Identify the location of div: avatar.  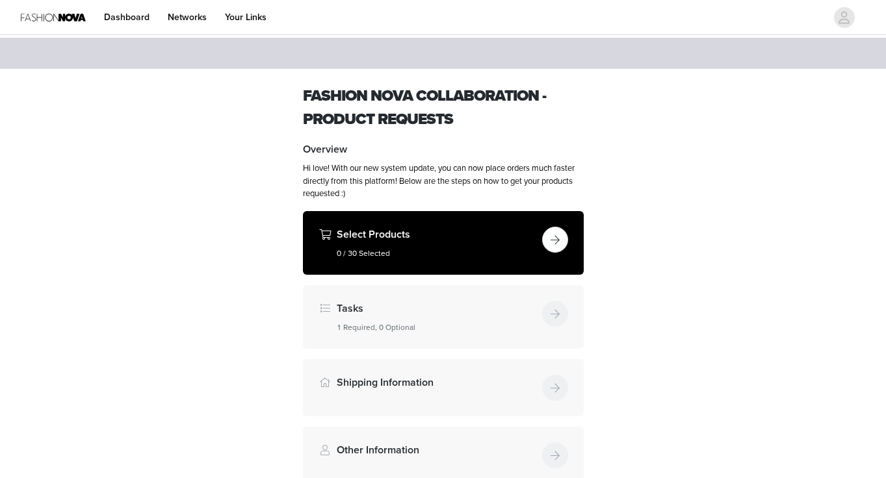
(844, 18).